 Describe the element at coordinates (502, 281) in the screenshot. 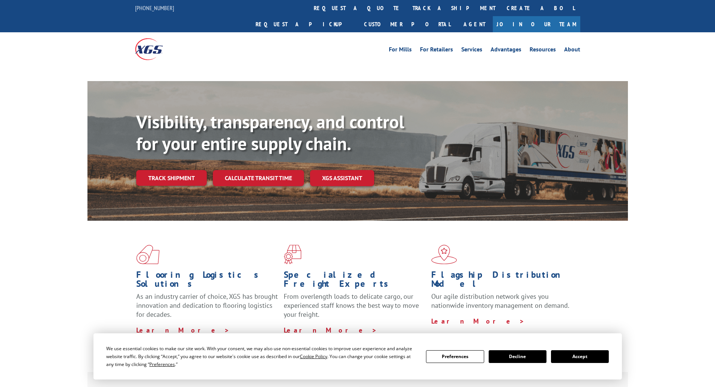

I see `h1: Flagship Distribution Model` at that location.